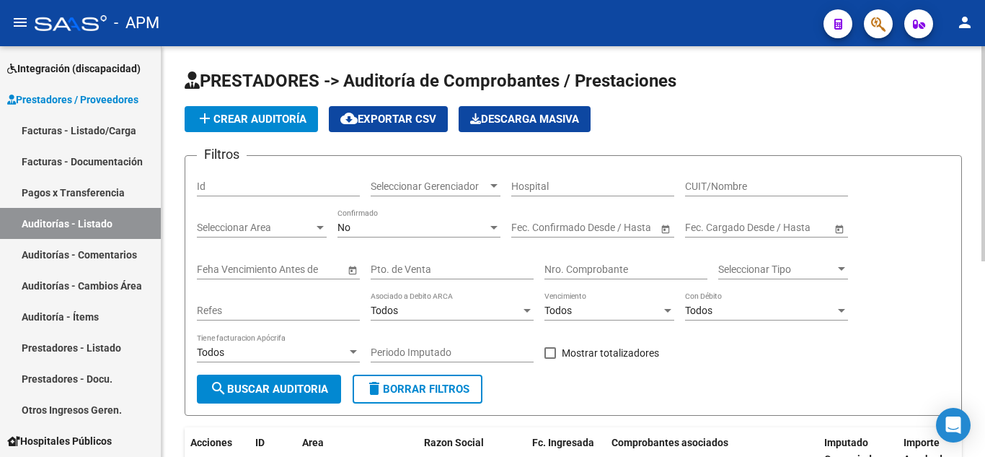  Describe the element at coordinates (524, 119) in the screenshot. I see `span: Descarga Masiva` at that location.